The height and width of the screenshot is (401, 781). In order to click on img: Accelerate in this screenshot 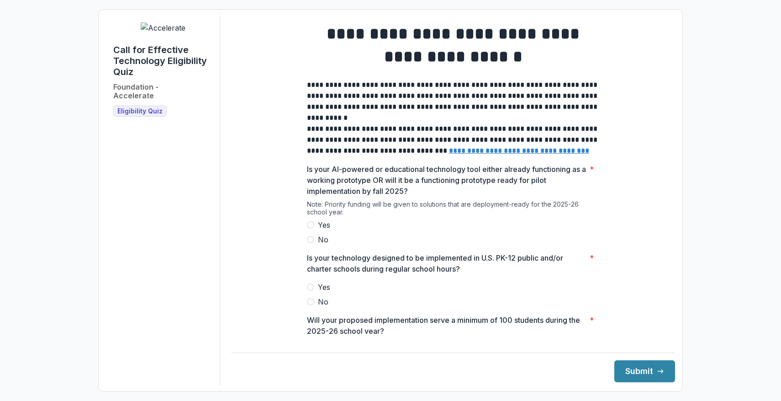, I will do `click(163, 28)`.